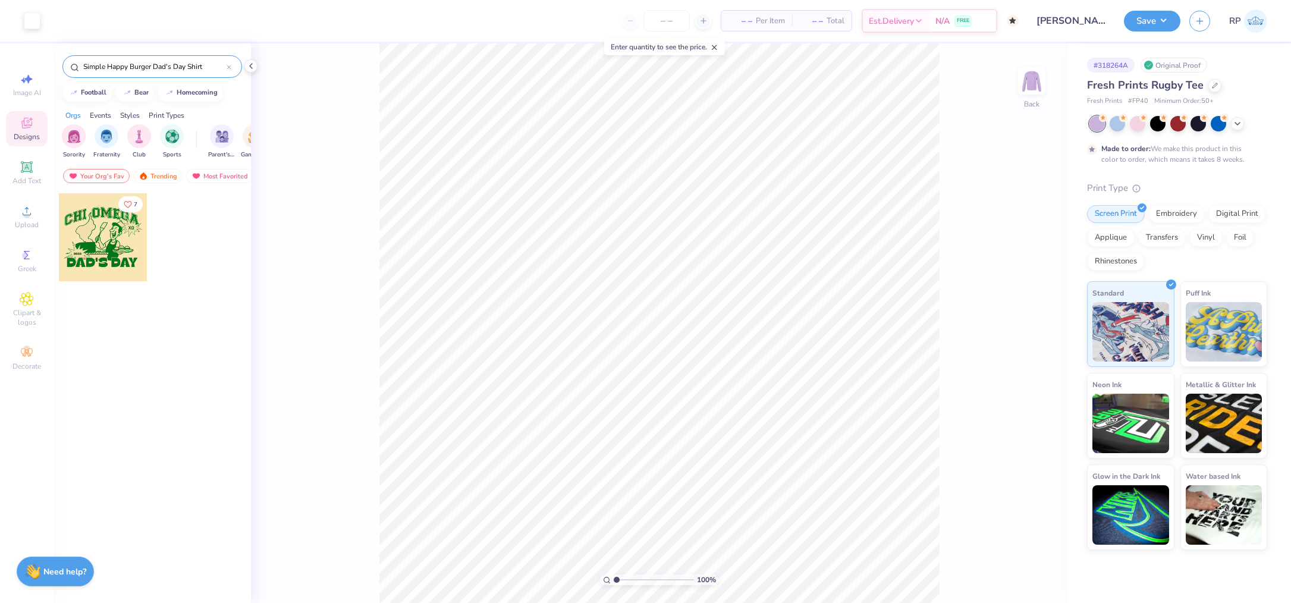  What do you see at coordinates (96, 176) in the screenshot?
I see `div: Your Org's Fav` at bounding box center [96, 176].